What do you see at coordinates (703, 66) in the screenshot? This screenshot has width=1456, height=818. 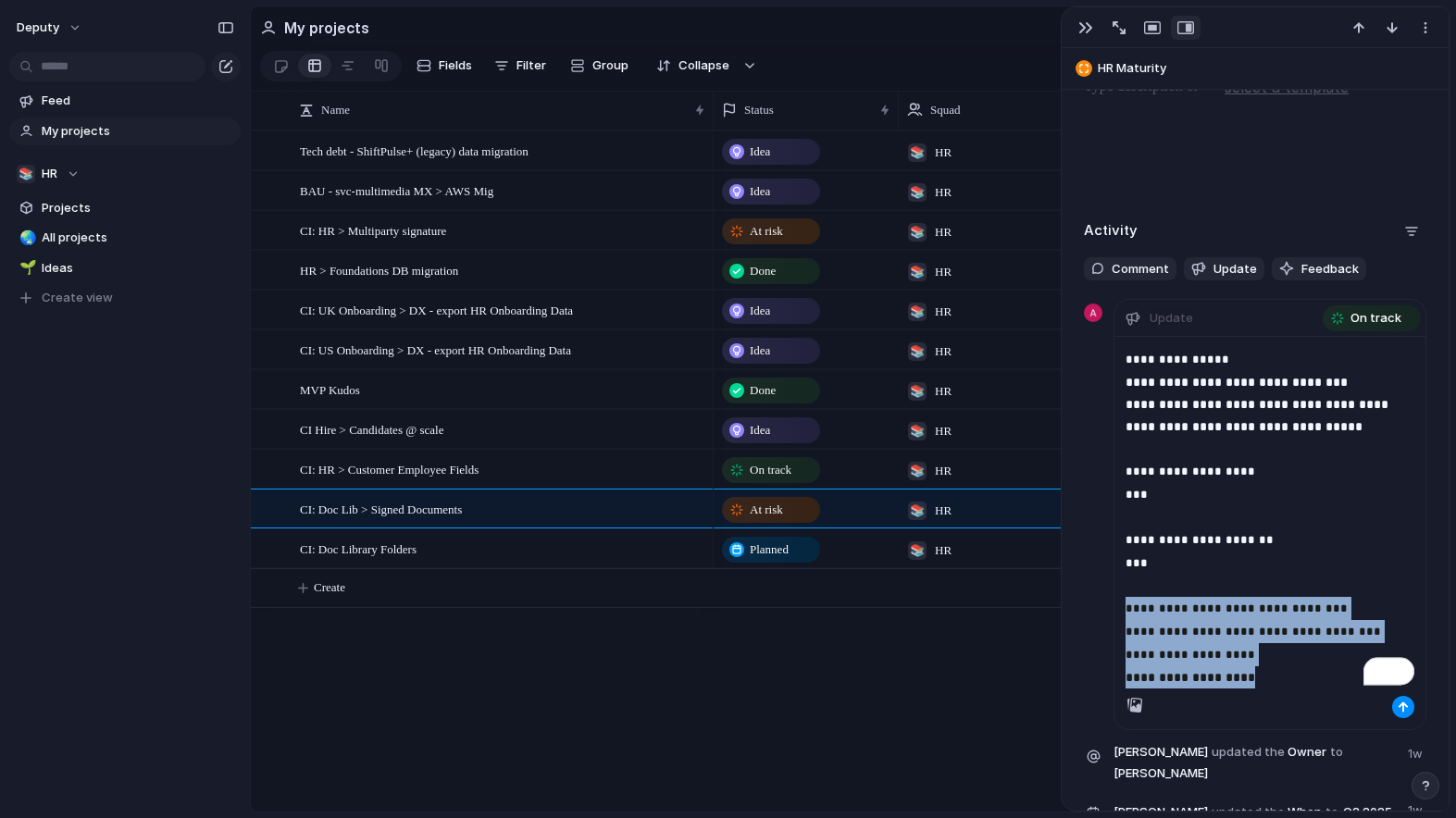 I see `span: Collapse` at bounding box center [703, 66].